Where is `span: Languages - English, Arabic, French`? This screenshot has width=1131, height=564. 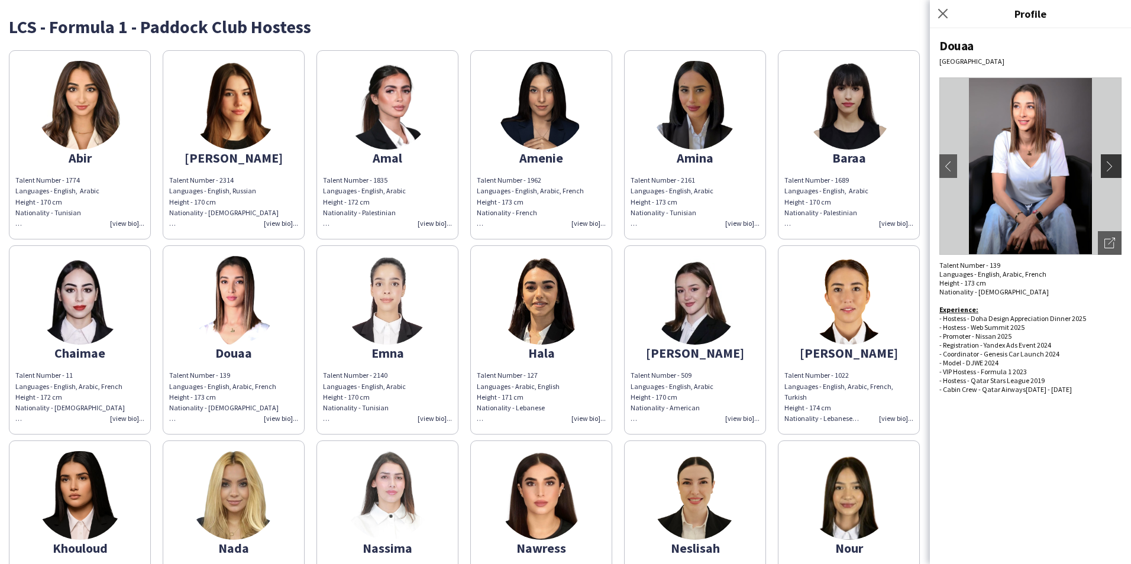 span: Languages - English, Arabic, French is located at coordinates (530, 190).